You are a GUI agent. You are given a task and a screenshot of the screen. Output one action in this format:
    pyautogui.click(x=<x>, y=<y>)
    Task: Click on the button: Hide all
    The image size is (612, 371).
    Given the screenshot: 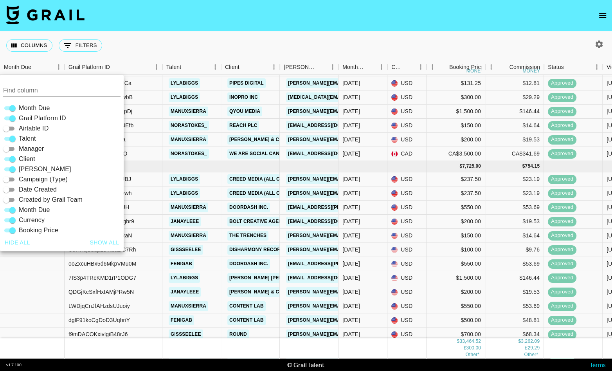 What is the action you would take?
    pyautogui.click(x=17, y=242)
    